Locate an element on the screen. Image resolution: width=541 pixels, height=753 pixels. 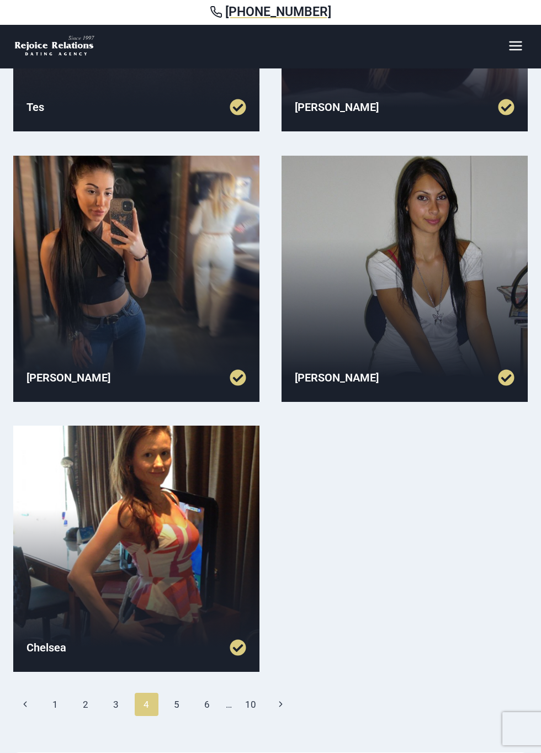
a: 5 is located at coordinates (177, 705).